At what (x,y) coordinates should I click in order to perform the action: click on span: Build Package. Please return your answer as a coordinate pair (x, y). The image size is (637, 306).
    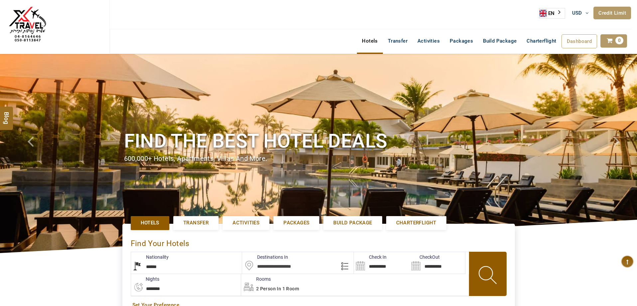
    Looking at the image, I should click on (353, 223).